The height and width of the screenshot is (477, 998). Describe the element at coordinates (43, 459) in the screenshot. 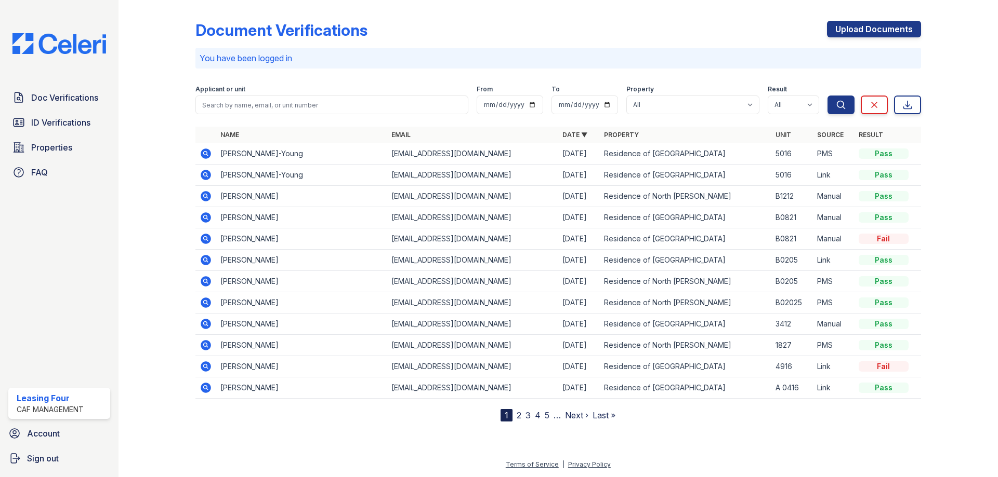

I see `span: Sign out` at that location.